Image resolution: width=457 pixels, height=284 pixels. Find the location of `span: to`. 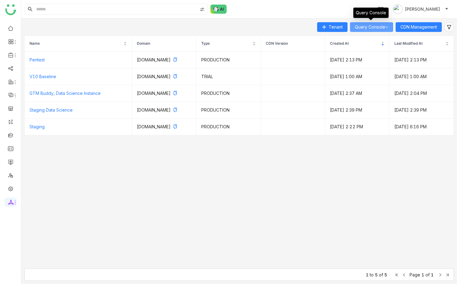

span: to is located at coordinates (372, 275).